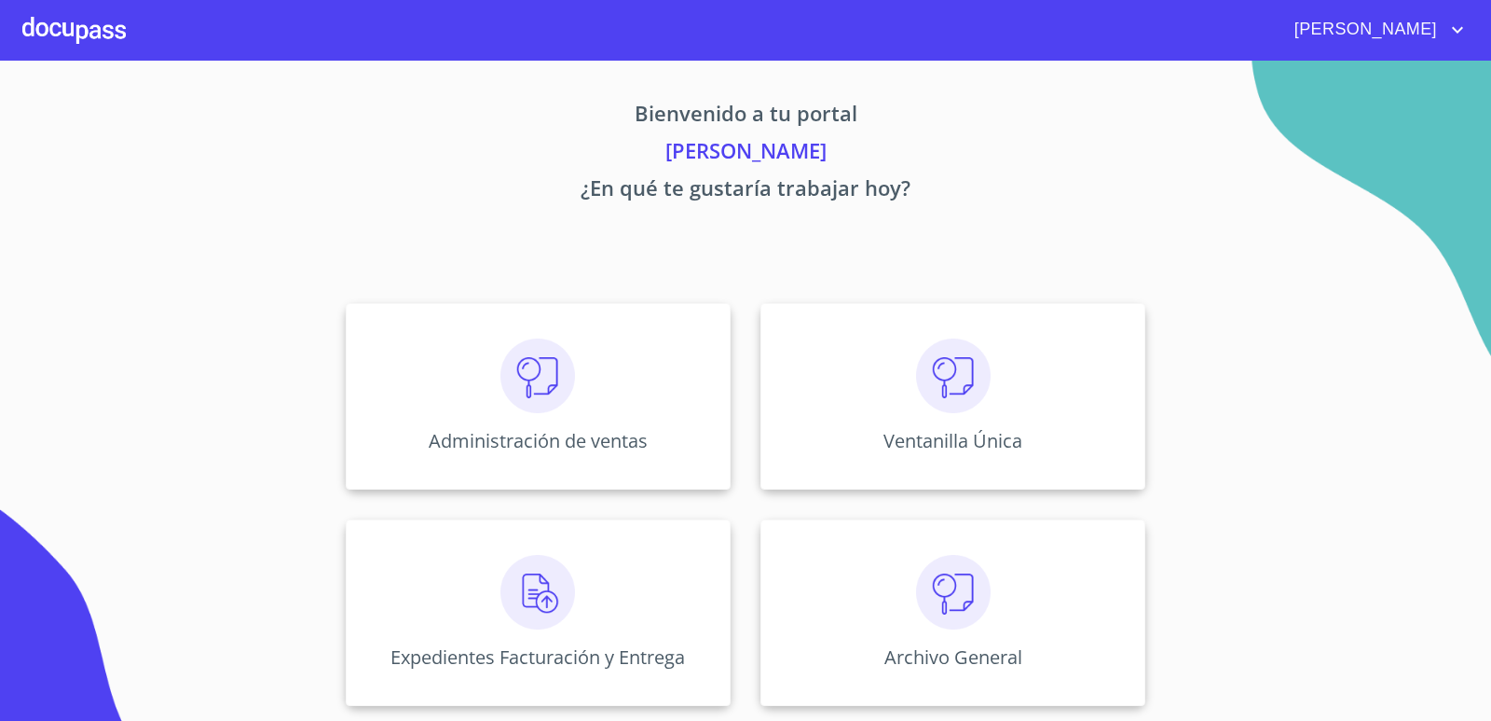 The image size is (1491, 721). What do you see at coordinates (538, 656) in the screenshot?
I see `p: Expedientes Facturación y Entrega` at bounding box center [538, 656].